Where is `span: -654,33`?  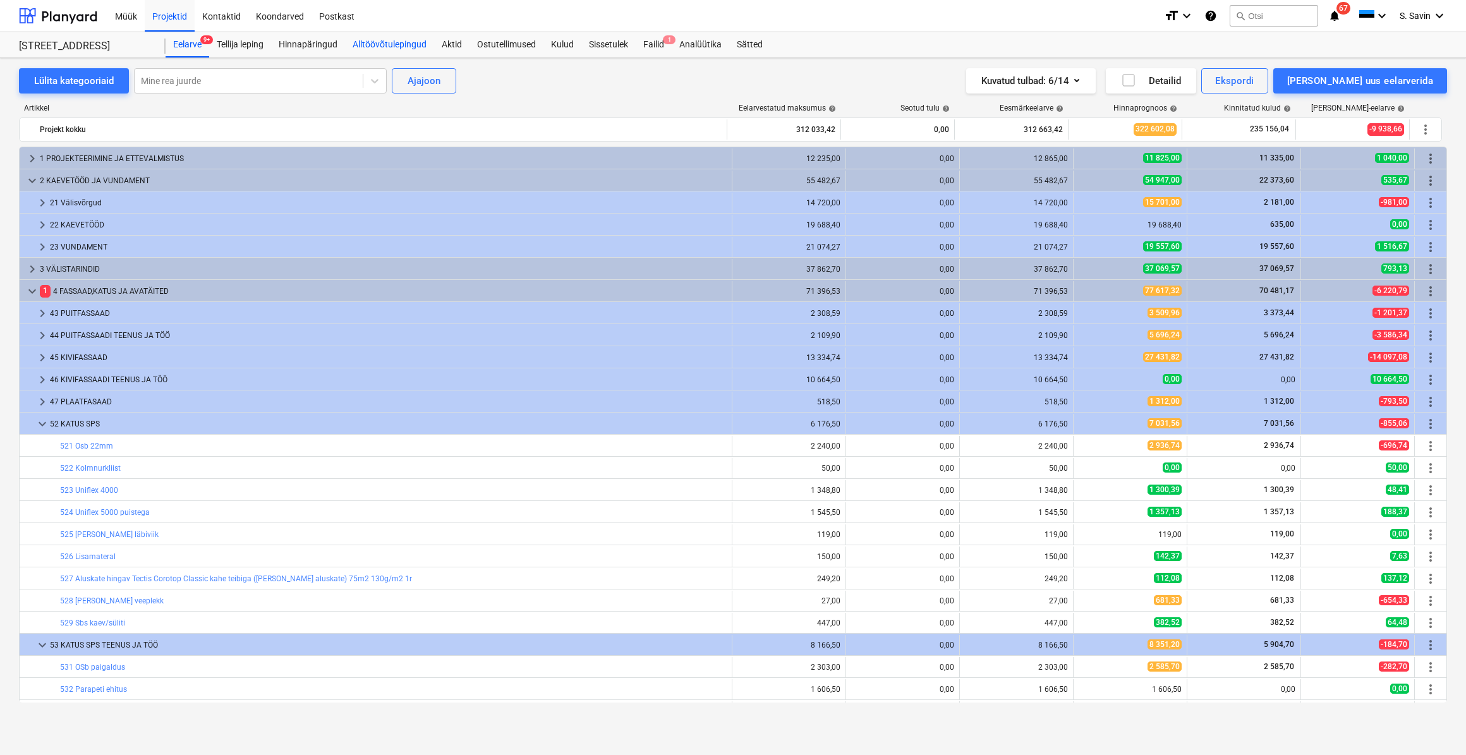 span: -654,33 is located at coordinates (1394, 600).